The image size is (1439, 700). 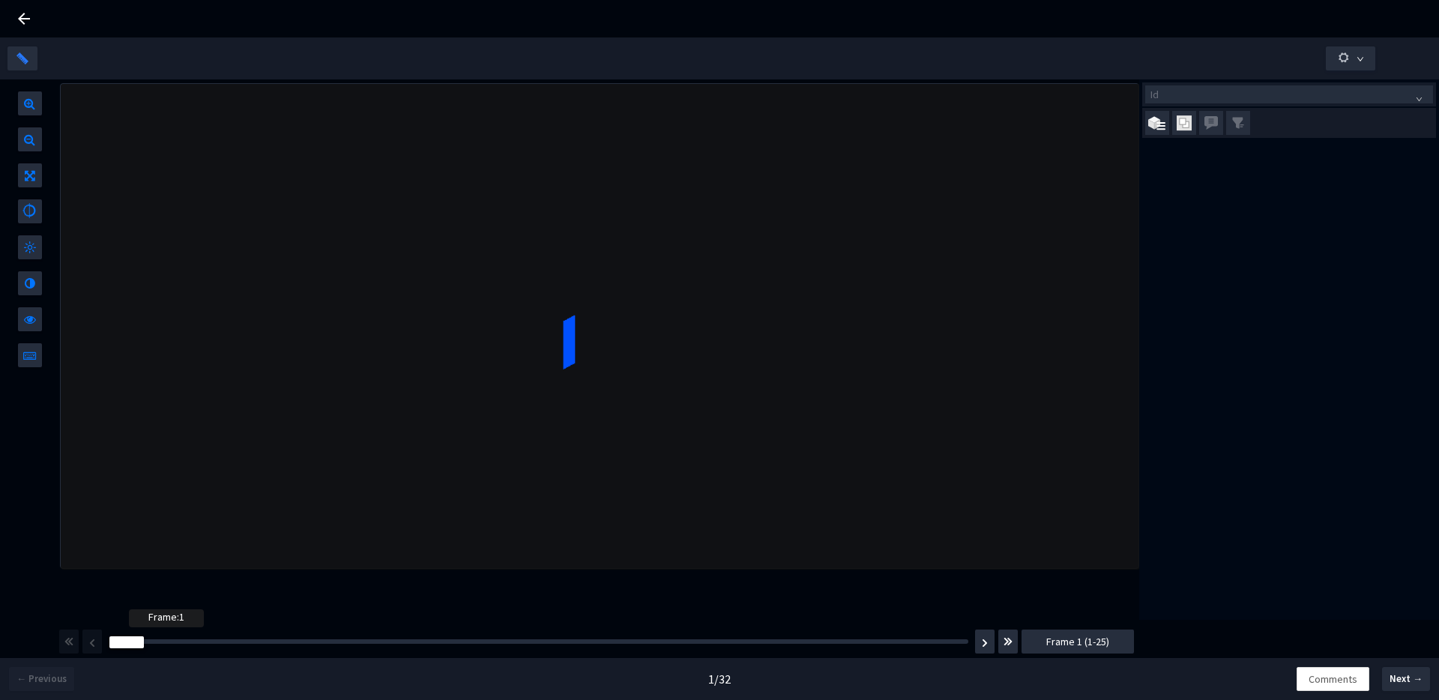 I want to click on span: down, so click(x=1360, y=59).